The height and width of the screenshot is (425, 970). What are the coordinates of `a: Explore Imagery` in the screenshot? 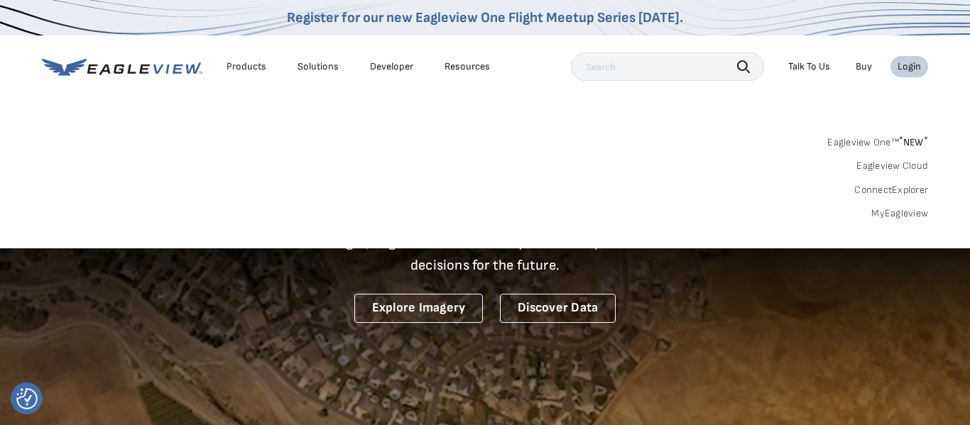 It's located at (419, 308).